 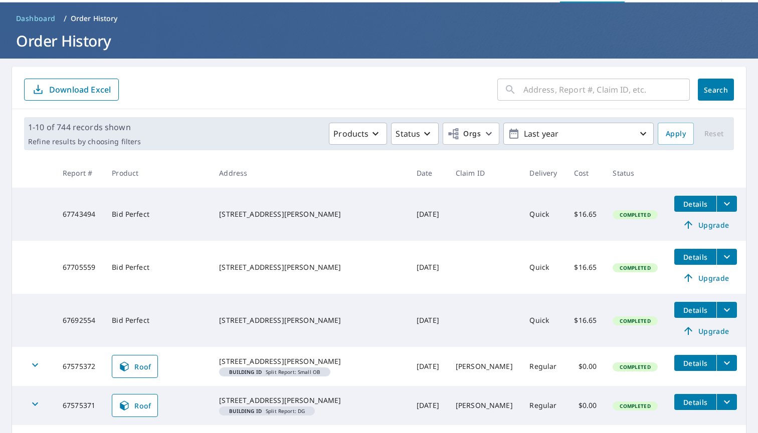 What do you see at coordinates (71, 90) in the screenshot?
I see `button: Download Excel` at bounding box center [71, 90].